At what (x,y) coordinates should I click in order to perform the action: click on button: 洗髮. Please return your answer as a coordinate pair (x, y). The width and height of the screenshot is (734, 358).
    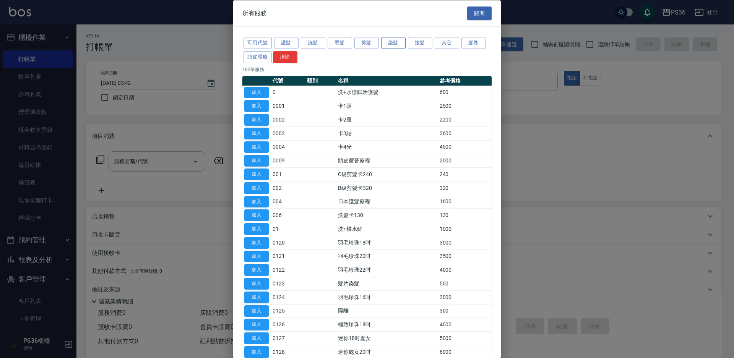
    Looking at the image, I should click on (313, 43).